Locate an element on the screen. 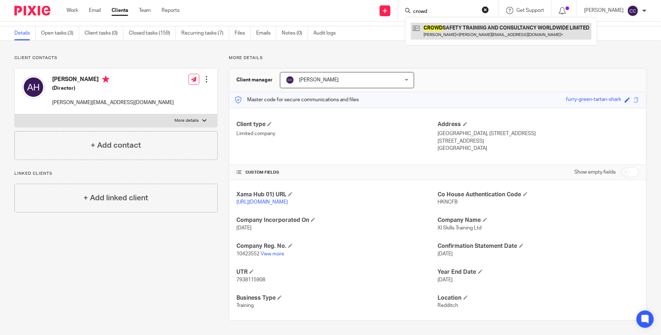 The width and height of the screenshot is (661, 335). h4: Xama Hub 01) URL is located at coordinates (337, 194).